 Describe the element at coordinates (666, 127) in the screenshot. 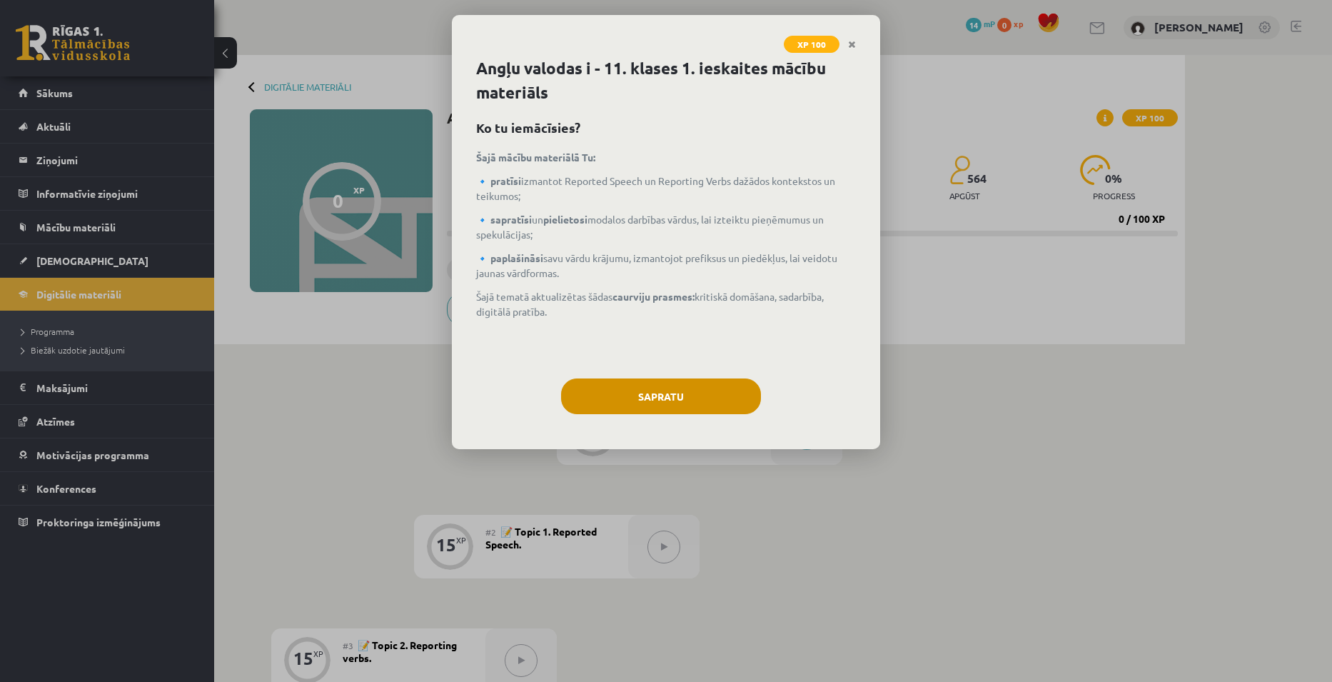

I see `h2: Ko tu iemācīsies?` at that location.